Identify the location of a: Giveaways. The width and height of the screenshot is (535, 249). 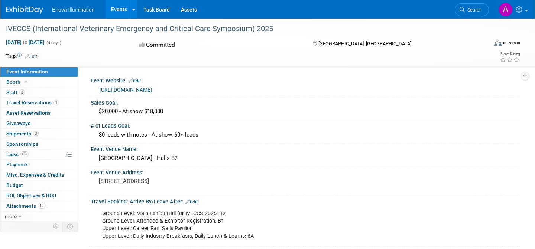
(39, 123).